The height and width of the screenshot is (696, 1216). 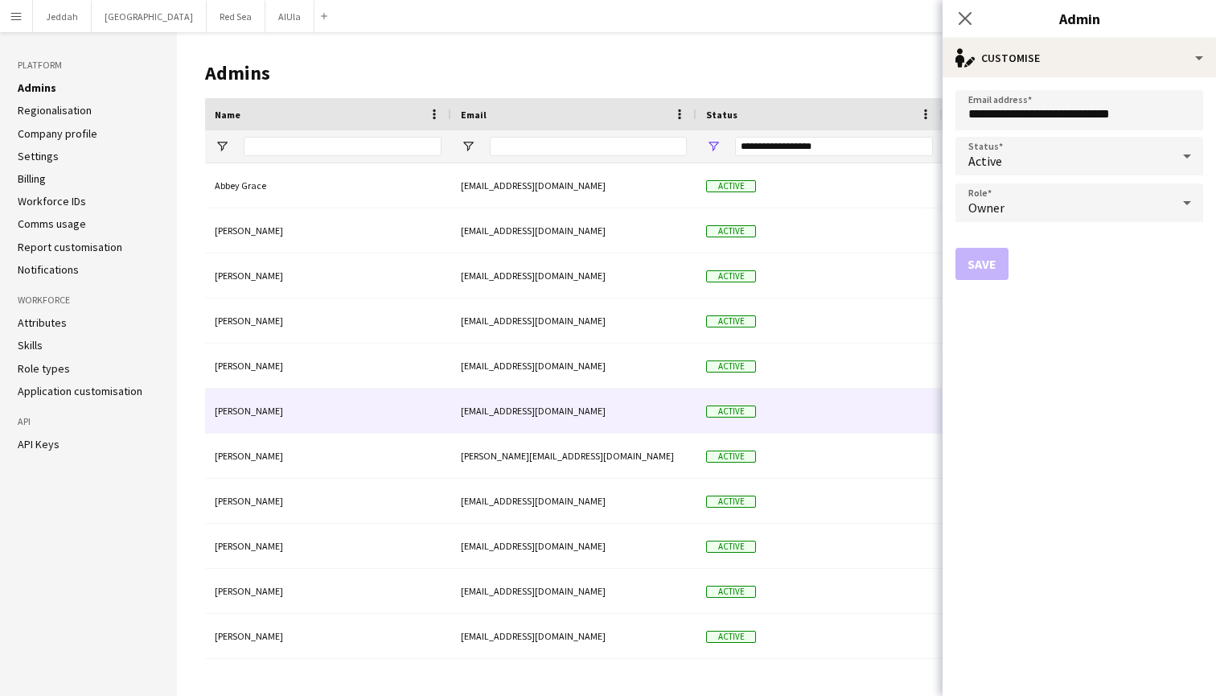 What do you see at coordinates (588, 146) in the screenshot?
I see `input: Email Filter Input` at bounding box center [588, 146].